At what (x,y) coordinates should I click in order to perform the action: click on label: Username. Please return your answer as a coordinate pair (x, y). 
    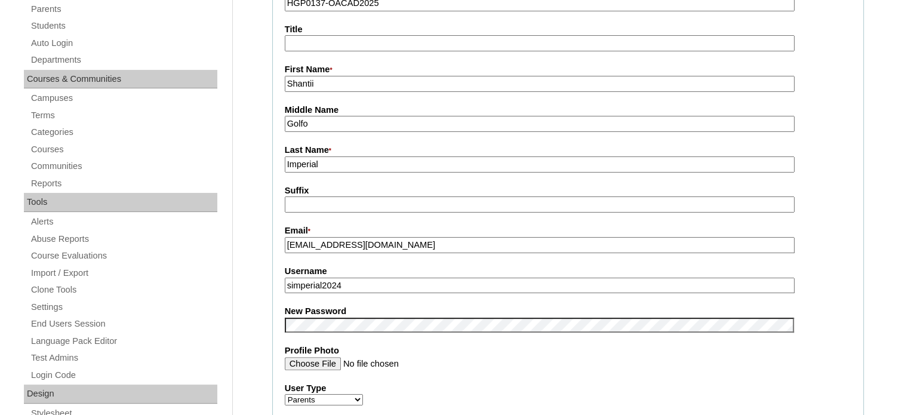
    Looking at the image, I should click on (568, 271).